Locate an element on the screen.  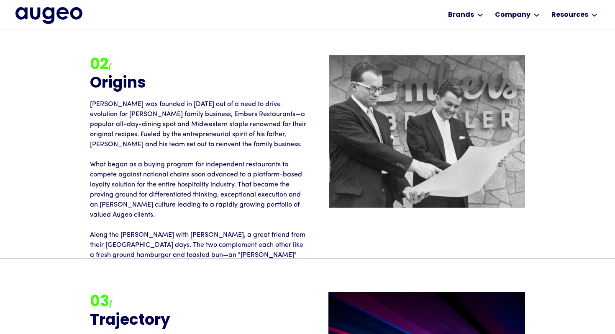
strong: 03 is located at coordinates (100, 302).